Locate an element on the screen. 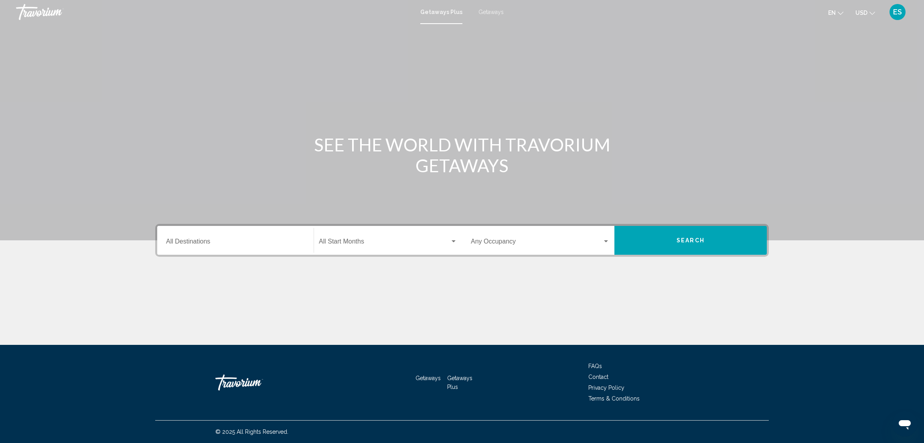  a: Contact is located at coordinates (598, 377).